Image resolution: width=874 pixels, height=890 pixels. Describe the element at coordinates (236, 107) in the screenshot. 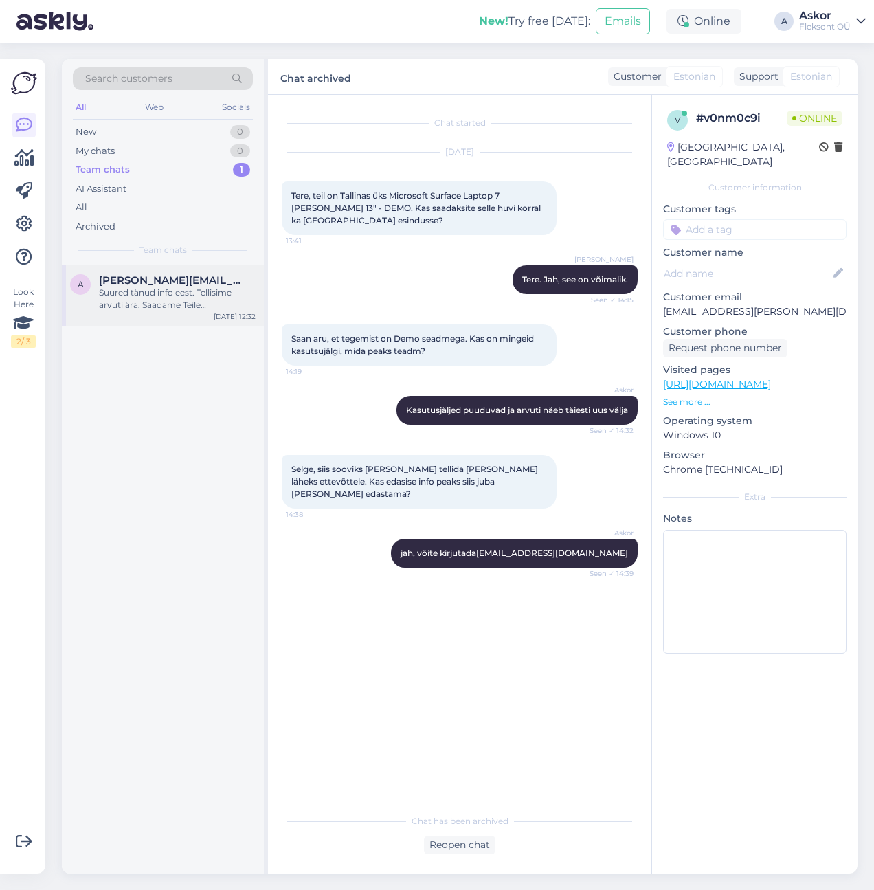

I see `div: Socials` at that location.